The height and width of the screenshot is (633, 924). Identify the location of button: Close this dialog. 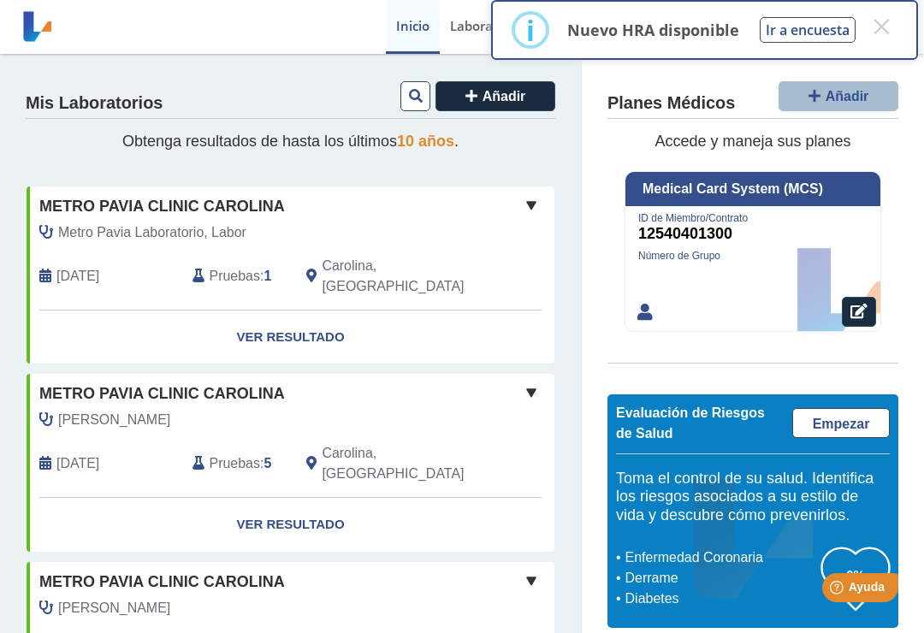
(881, 27).